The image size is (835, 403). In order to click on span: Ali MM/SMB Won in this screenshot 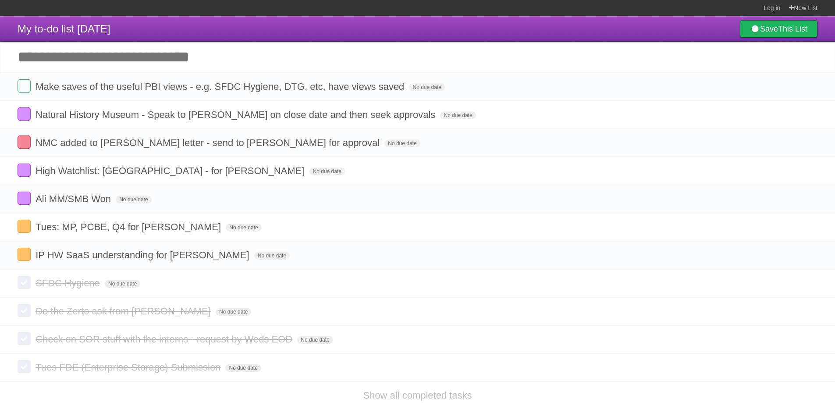, I will do `click(74, 199)`.